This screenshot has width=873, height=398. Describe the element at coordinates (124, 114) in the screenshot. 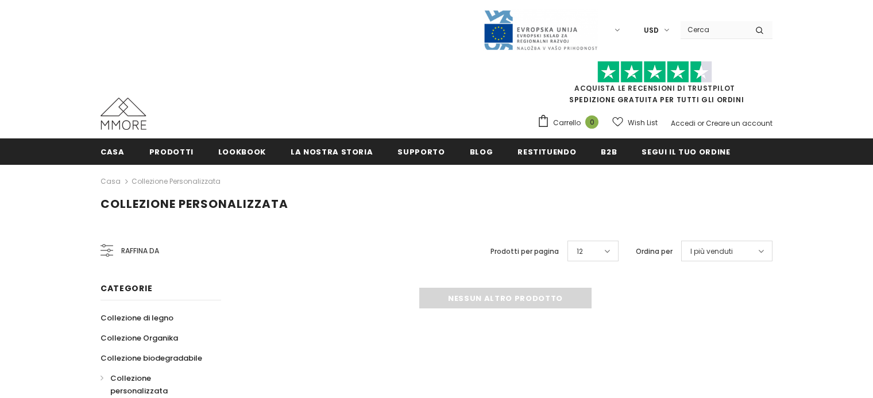

I see `img: Casi MMORE` at that location.